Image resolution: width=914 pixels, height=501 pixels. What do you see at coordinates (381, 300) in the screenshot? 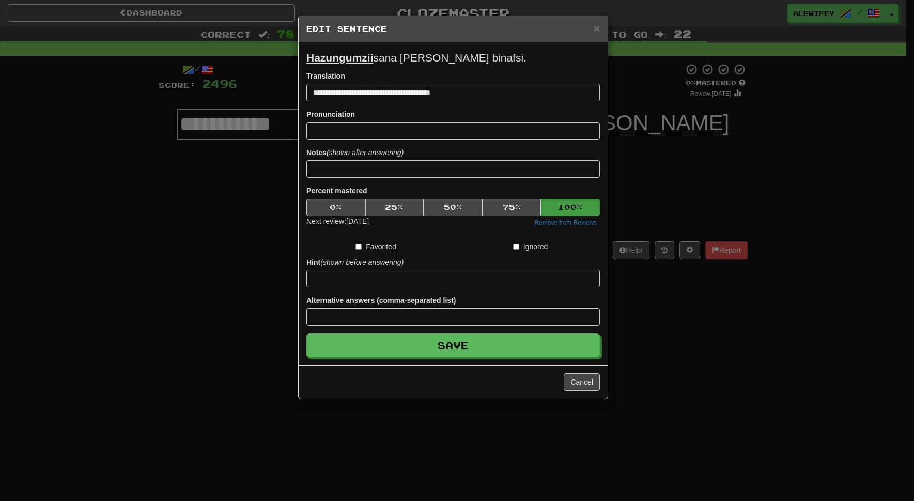
I see `label: Alternative answers (comma-separated list)` at bounding box center [381, 300].